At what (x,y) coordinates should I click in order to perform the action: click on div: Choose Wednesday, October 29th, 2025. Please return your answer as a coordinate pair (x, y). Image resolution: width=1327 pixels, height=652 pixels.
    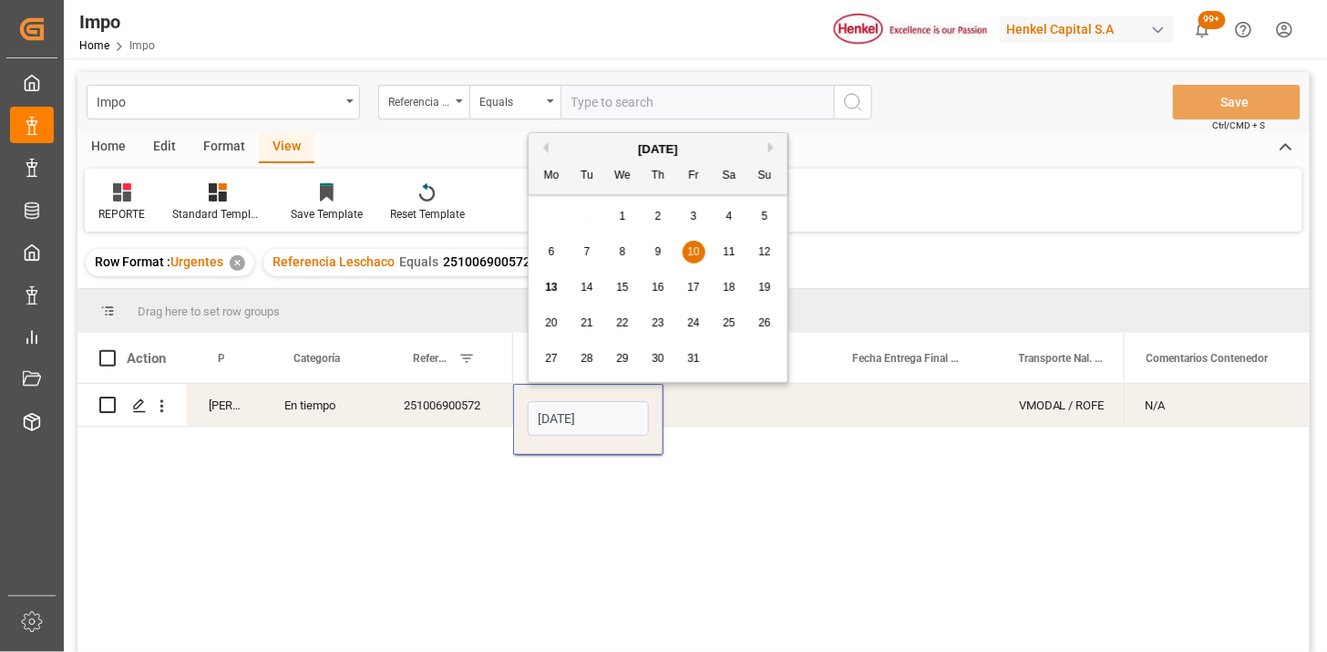
    Looking at the image, I should click on (623, 358).